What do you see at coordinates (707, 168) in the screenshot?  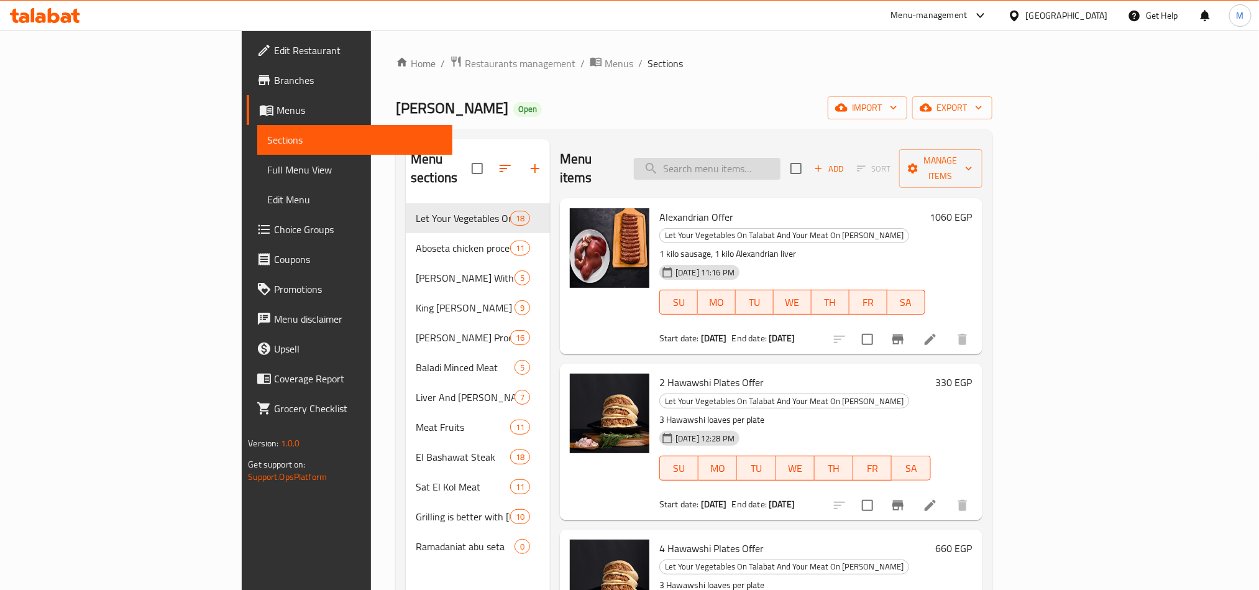 I see `input: search` at bounding box center [707, 168].